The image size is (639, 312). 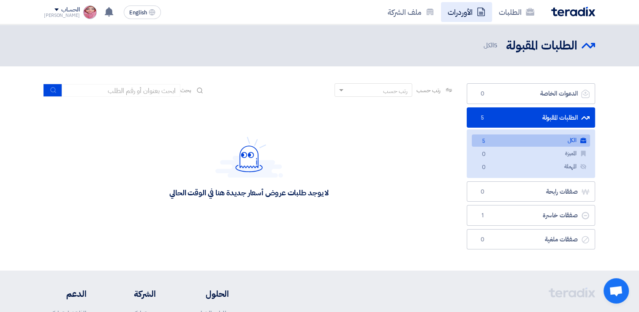 What do you see at coordinates (90, 12) in the screenshot?
I see `img: WhatsApp_Image__at_cbdf_1751464265789.jpg` at bounding box center [90, 12].